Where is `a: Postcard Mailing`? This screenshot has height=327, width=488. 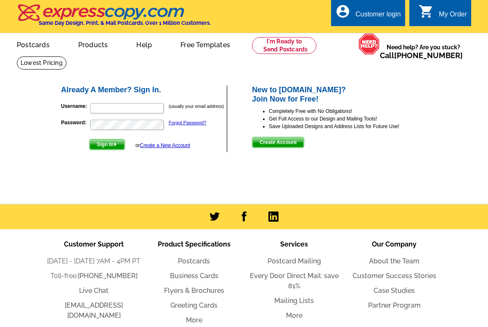
a: Postcard Mailing is located at coordinates (294, 260).